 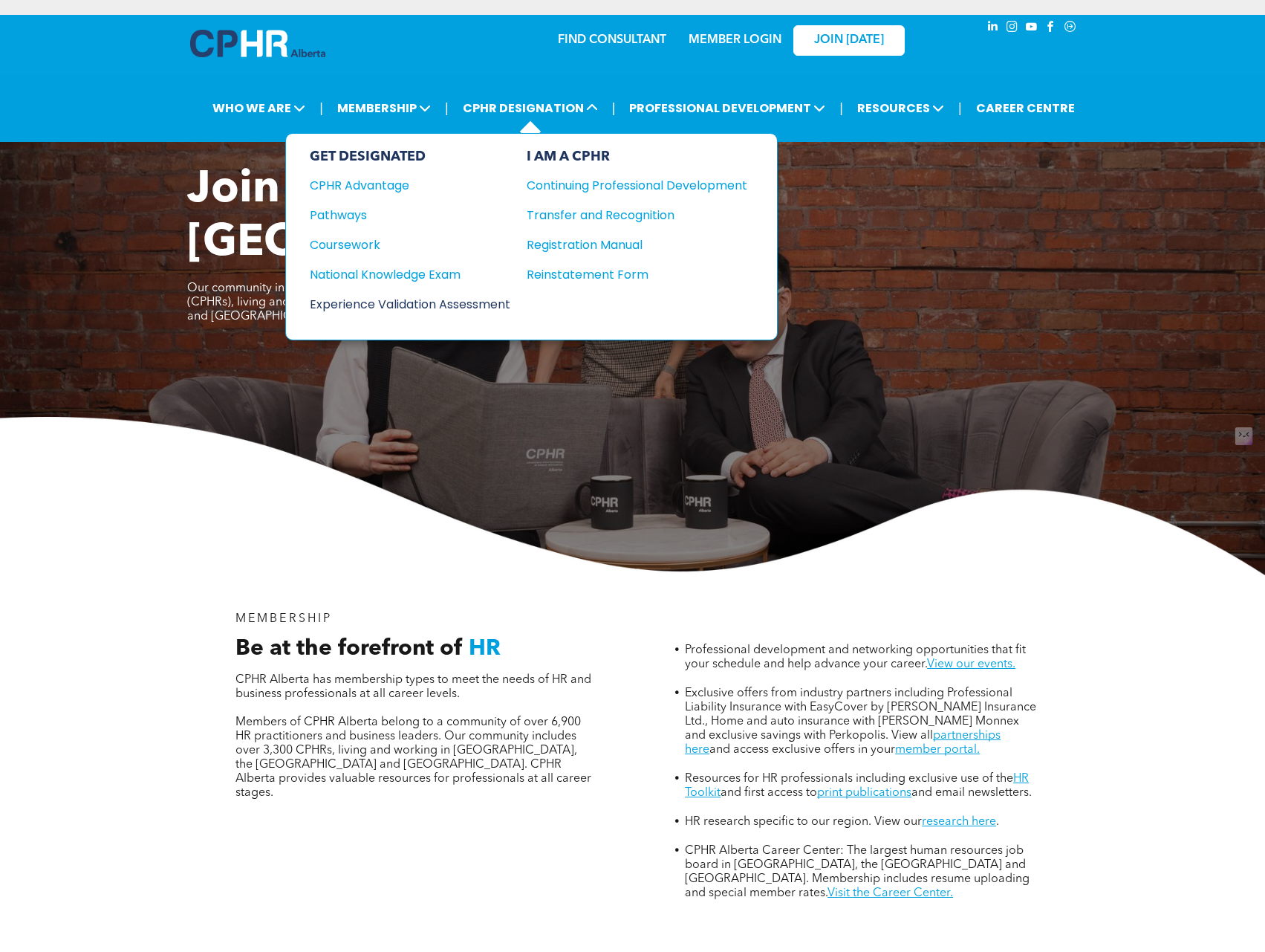 What do you see at coordinates (637, 157) in the screenshot?
I see `div: I AM A CPHR` at bounding box center [637, 157].